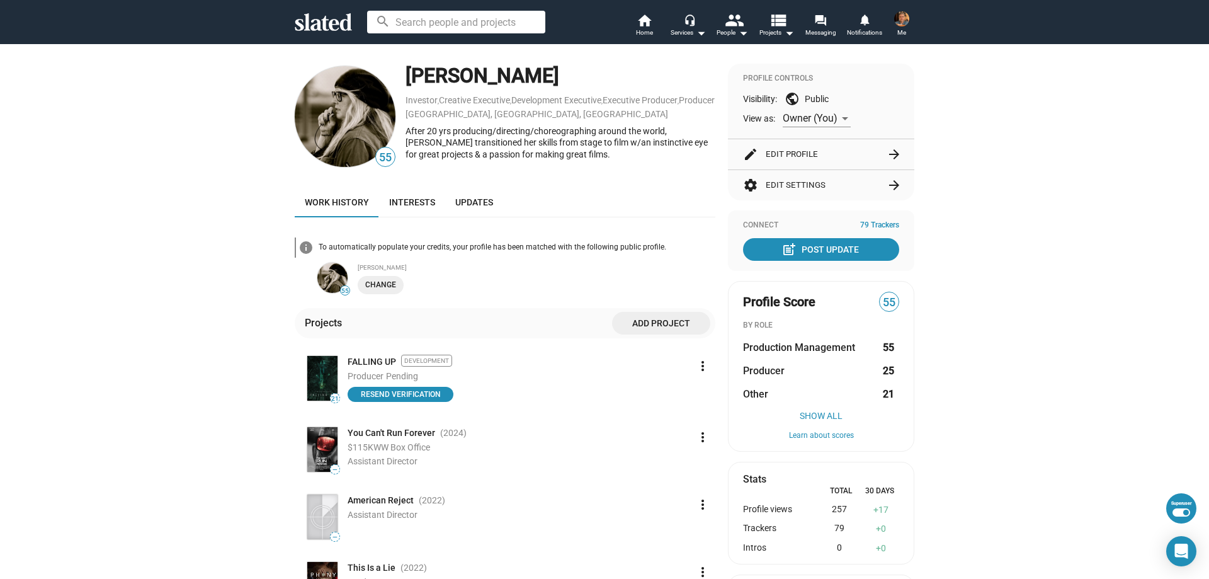  I want to click on div: To automatically populate your credits, your profile has been matched with the following public p..., so click(517, 248).